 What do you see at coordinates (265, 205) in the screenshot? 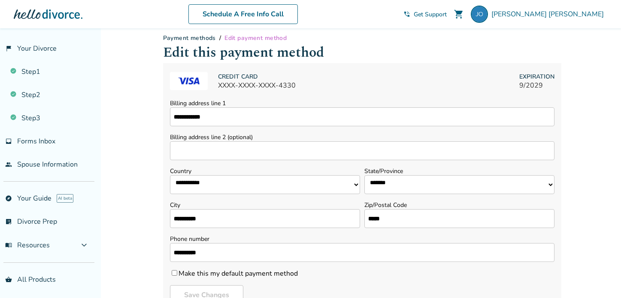
I see `label: City` at bounding box center [265, 205].